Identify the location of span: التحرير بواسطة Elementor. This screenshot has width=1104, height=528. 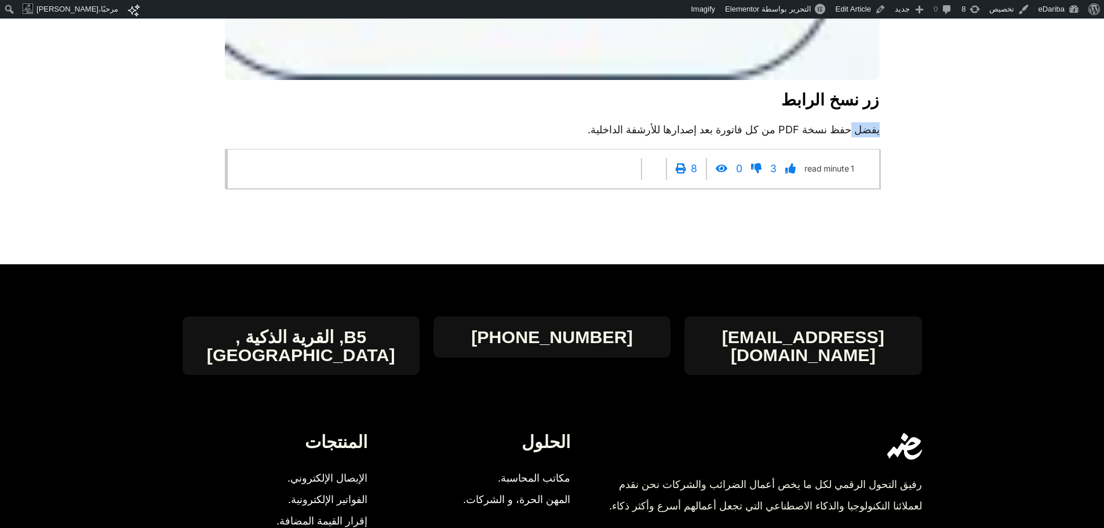
(768, 9).